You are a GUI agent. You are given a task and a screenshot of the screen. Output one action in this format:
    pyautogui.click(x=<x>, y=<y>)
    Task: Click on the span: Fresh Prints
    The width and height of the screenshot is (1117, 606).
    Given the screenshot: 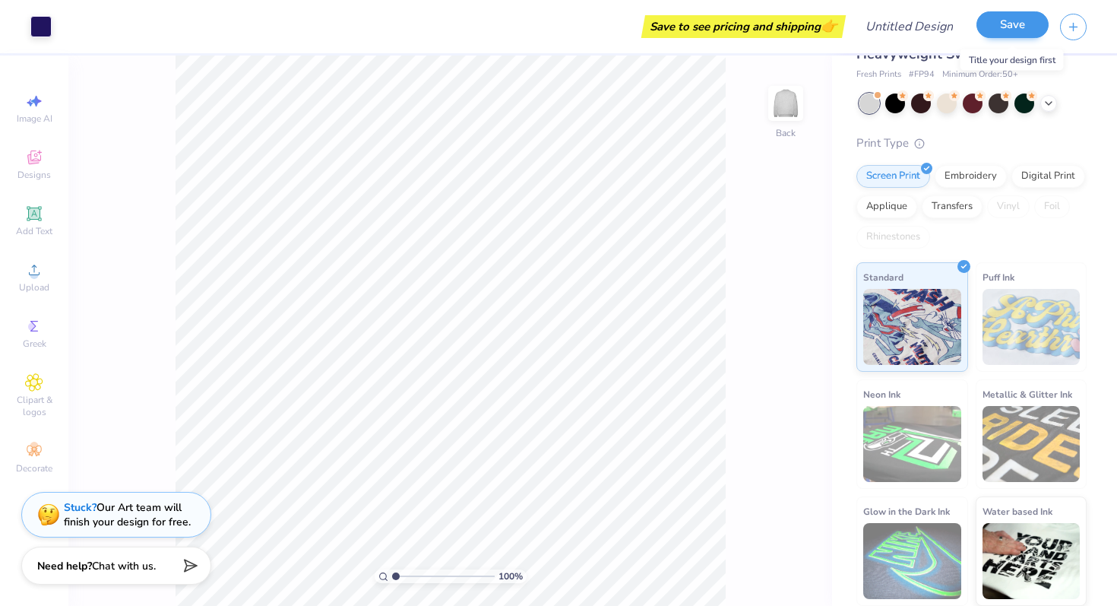 What is the action you would take?
    pyautogui.click(x=879, y=74)
    